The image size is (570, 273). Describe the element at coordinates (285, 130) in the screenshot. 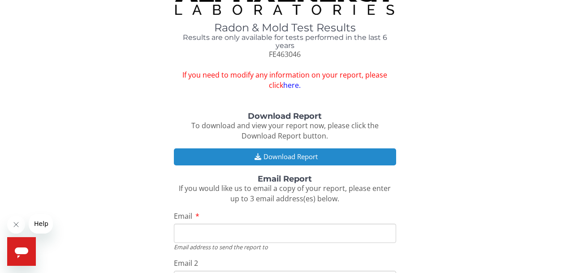

I see `span: To download and view your report now, please click the Download Report button.` at that location.